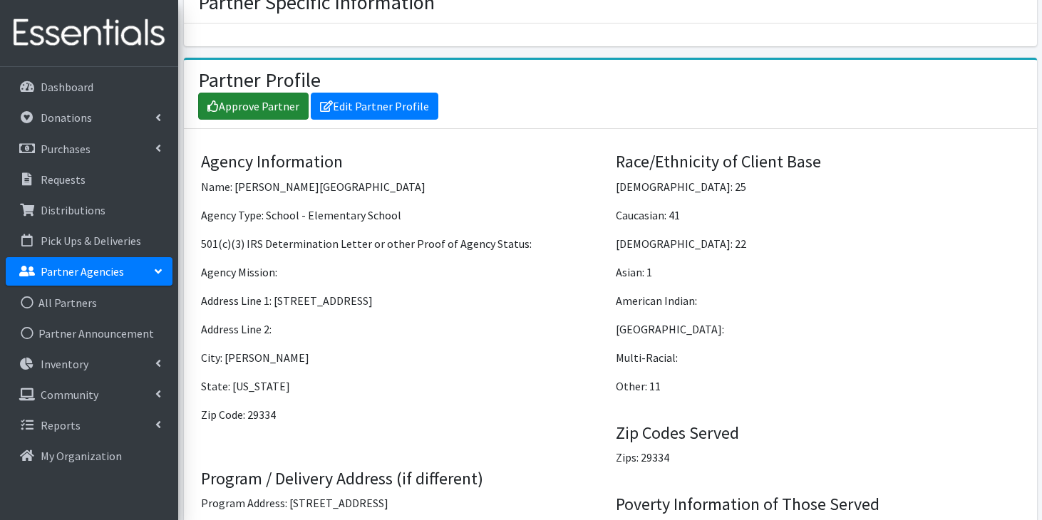 Image resolution: width=1042 pixels, height=520 pixels. What do you see at coordinates (89, 149) in the screenshot?
I see `a: Purchases` at bounding box center [89, 149].